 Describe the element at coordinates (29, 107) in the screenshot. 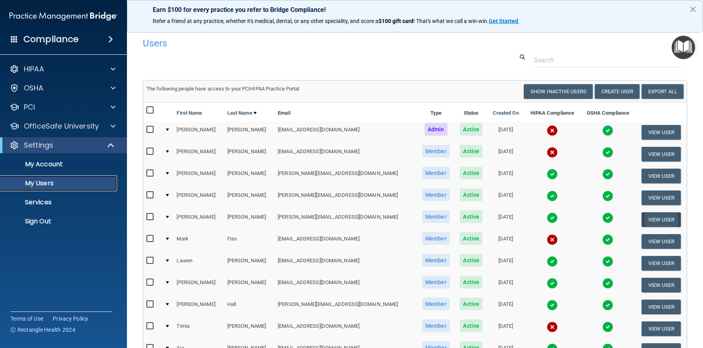

I see `p: PCI` at that location.